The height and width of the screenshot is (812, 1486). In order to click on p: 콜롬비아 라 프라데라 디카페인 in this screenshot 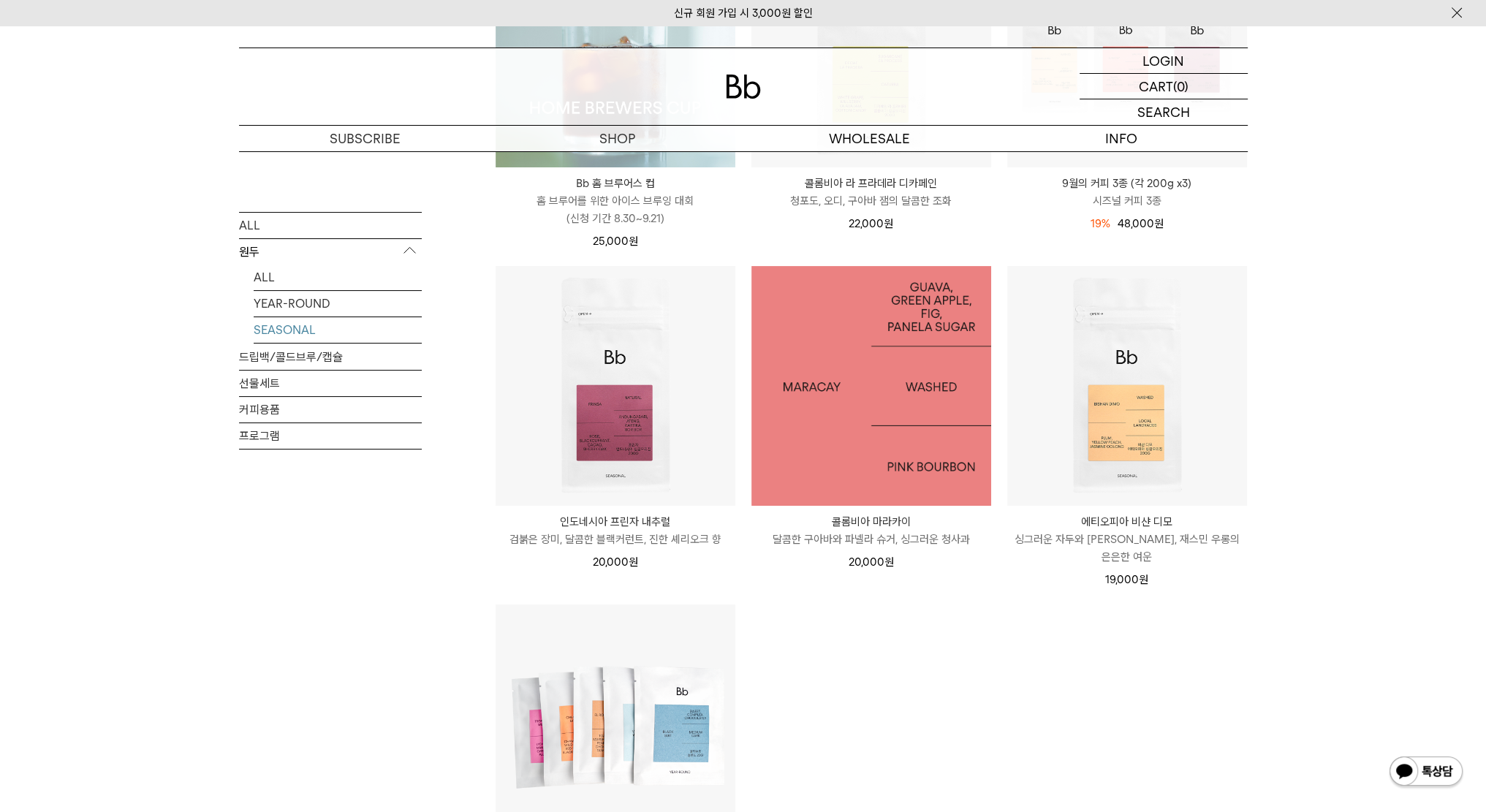, I will do `click(871, 183)`.